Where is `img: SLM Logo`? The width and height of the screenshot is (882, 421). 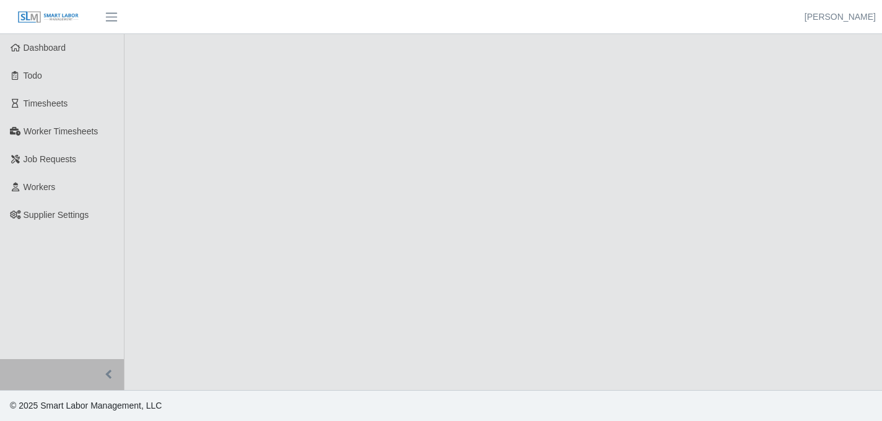 img: SLM Logo is located at coordinates (48, 17).